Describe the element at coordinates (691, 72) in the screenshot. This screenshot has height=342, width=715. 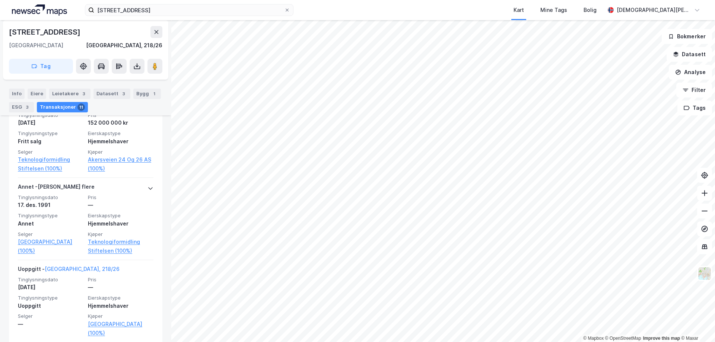
I see `button: Analyse` at that location.